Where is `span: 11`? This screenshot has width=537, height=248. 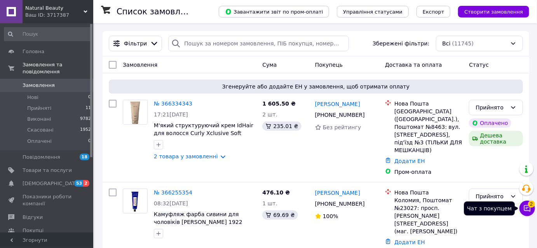
span: 11 is located at coordinates (88, 108).